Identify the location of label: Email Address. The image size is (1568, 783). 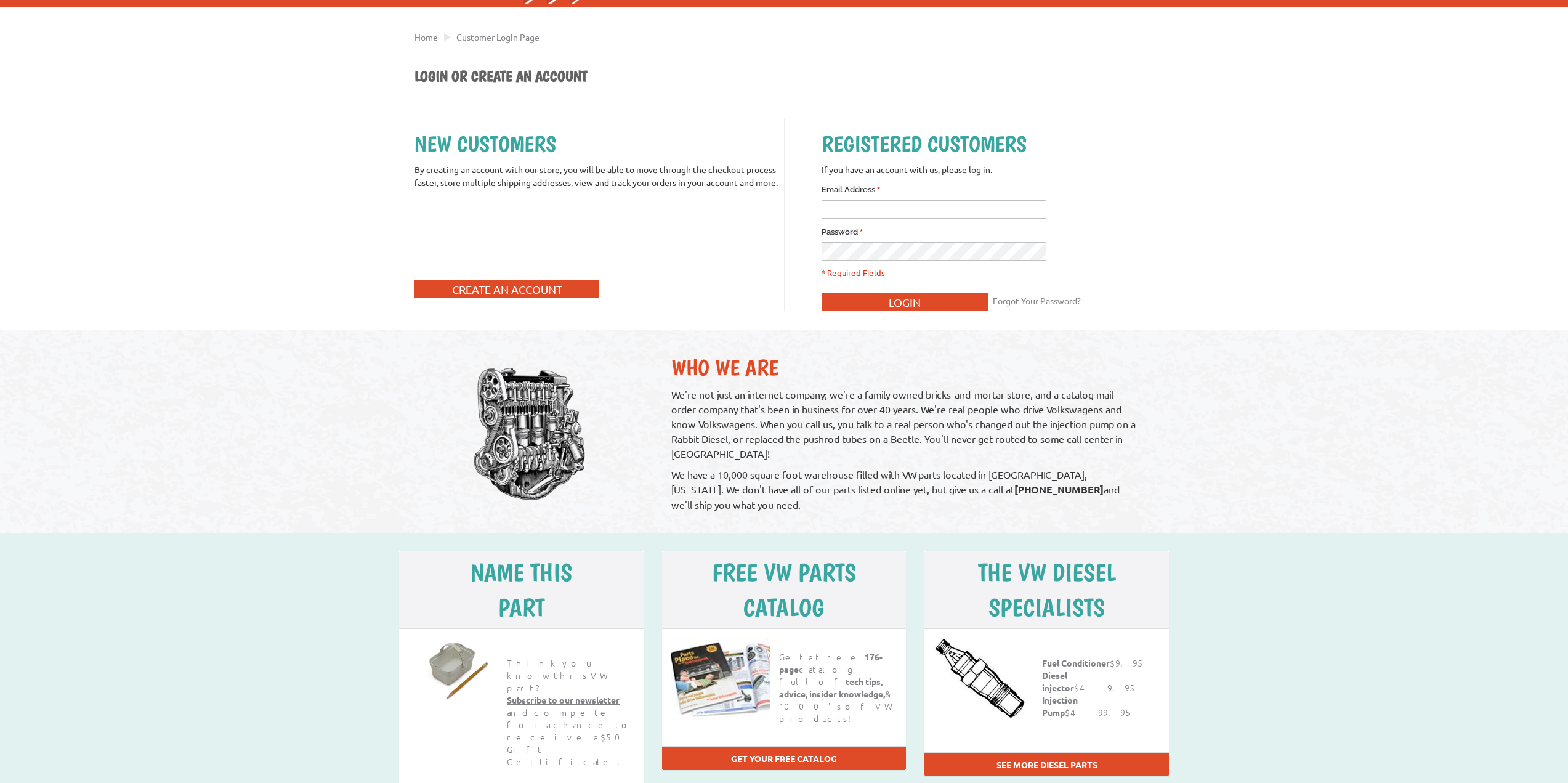
(850, 190).